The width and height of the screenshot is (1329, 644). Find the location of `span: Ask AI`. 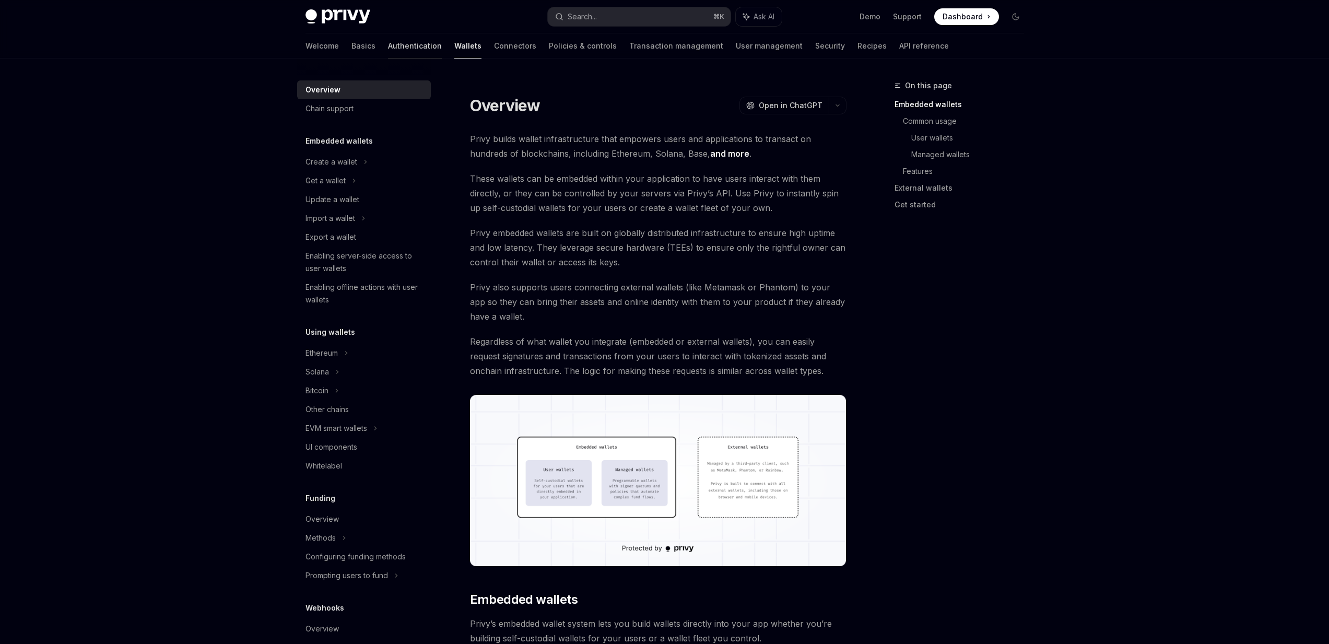

span: Ask AI is located at coordinates (764, 17).